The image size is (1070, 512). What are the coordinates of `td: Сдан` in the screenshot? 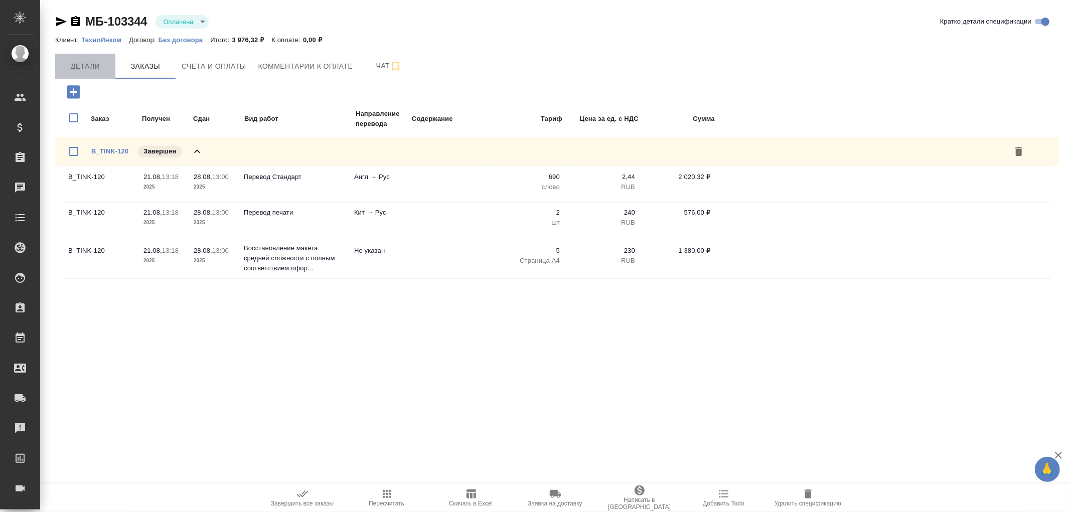 It's located at (218, 119).